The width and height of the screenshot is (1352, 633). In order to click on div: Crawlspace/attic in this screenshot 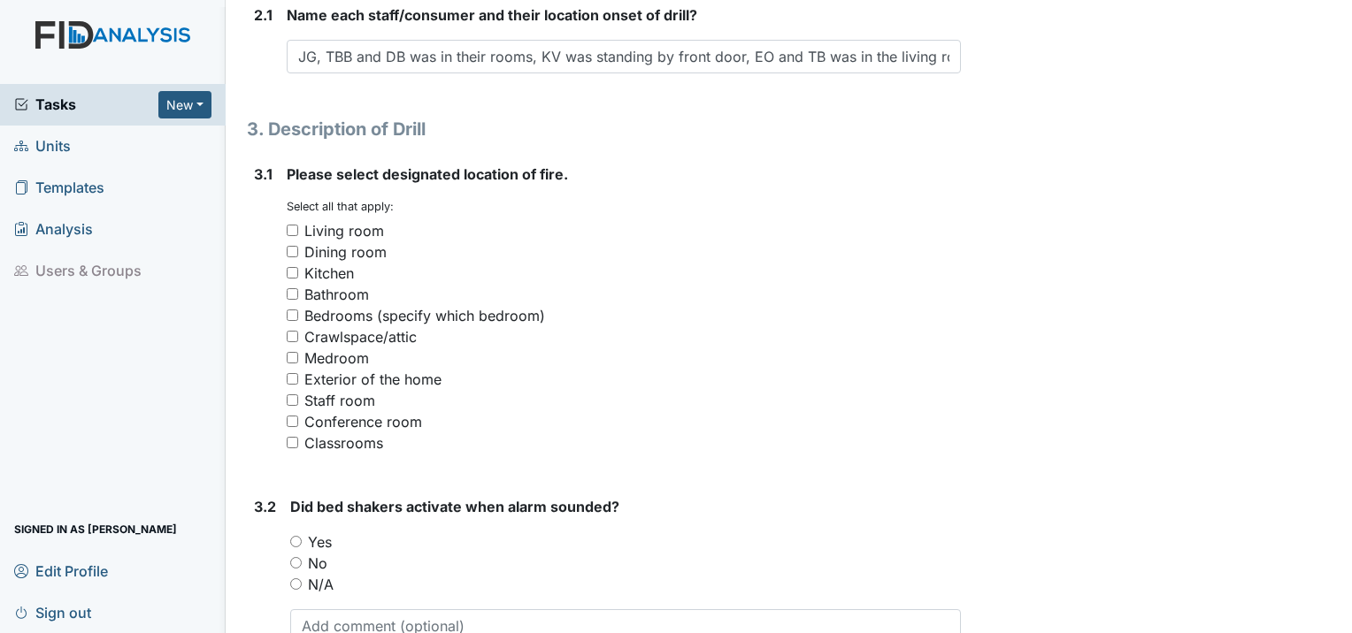, I will do `click(360, 337)`.